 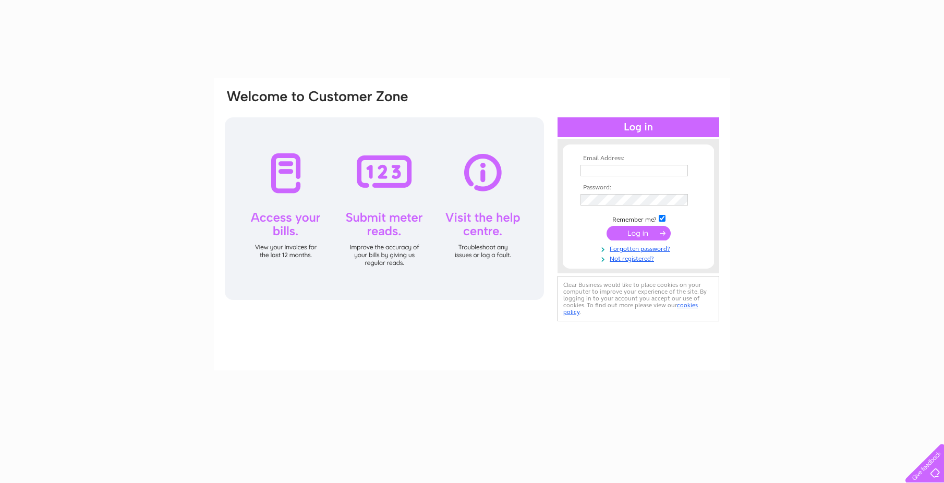 I want to click on input: Submit, so click(x=638, y=233).